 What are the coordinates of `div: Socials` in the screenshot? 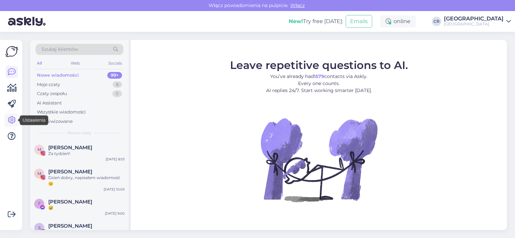 It's located at (115, 63).